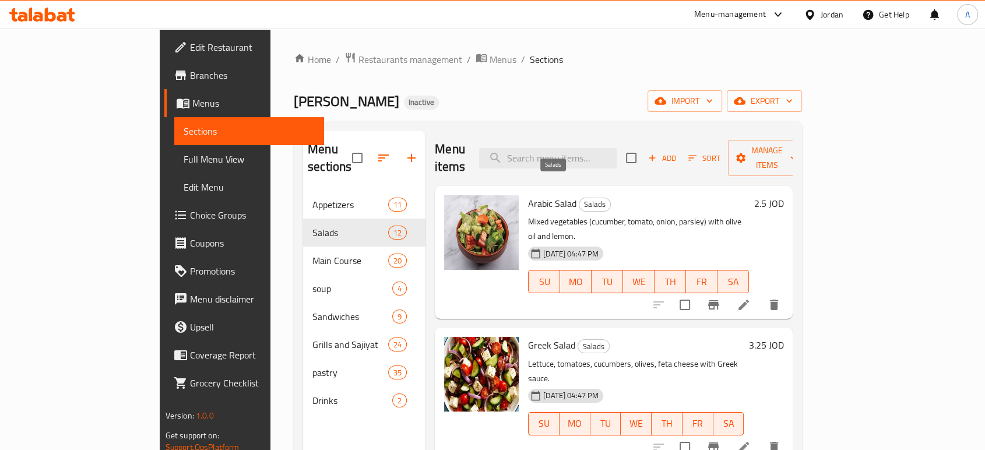  Describe the element at coordinates (249, 131) in the screenshot. I see `a: Sections` at that location.